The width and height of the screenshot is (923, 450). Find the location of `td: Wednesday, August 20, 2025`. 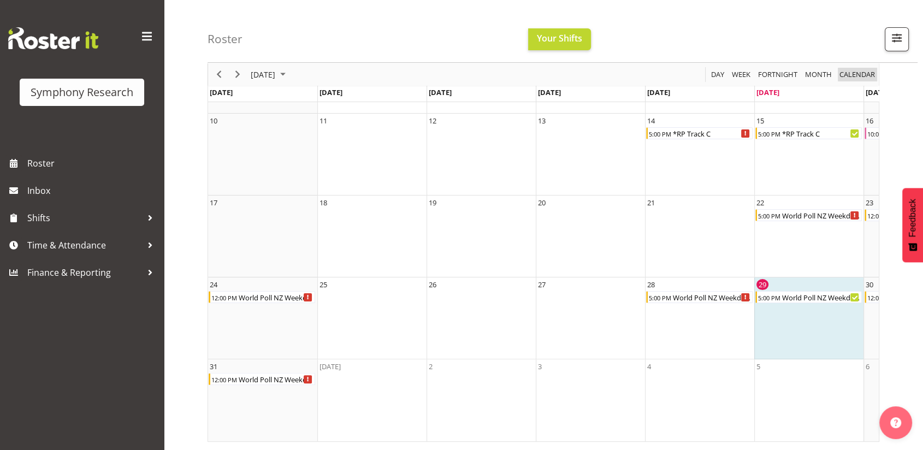

td: Wednesday, August 20, 2025 is located at coordinates (590, 236).